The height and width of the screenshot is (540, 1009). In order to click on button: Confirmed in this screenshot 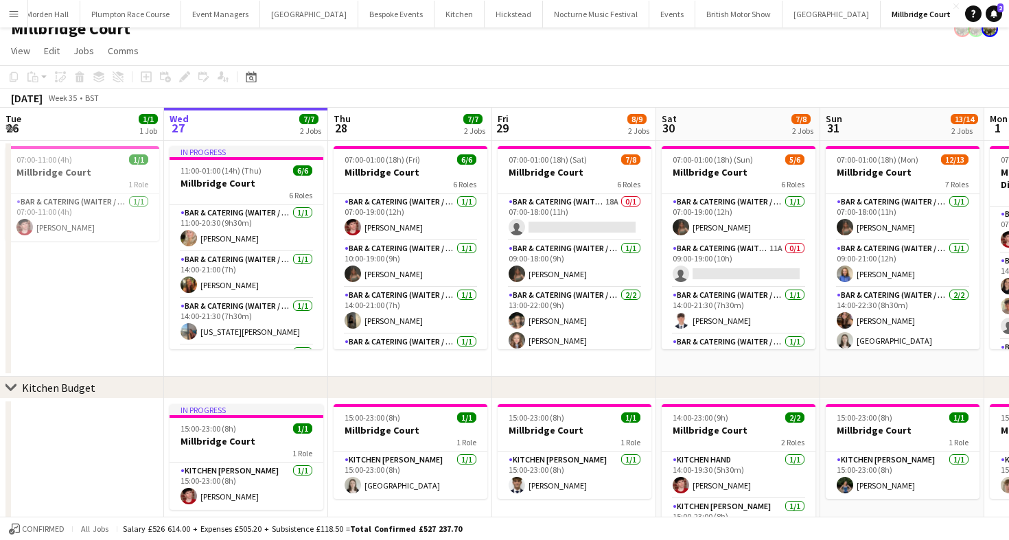, I will do `click(36, 529)`.